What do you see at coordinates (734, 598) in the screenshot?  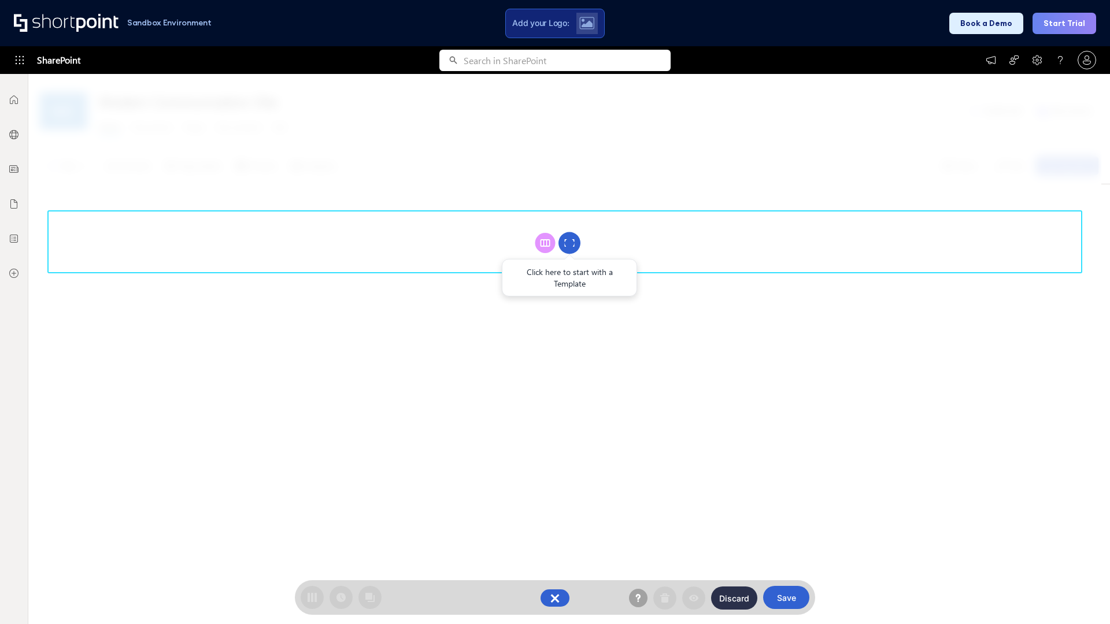 I see `button: Discard` at bounding box center [734, 598].